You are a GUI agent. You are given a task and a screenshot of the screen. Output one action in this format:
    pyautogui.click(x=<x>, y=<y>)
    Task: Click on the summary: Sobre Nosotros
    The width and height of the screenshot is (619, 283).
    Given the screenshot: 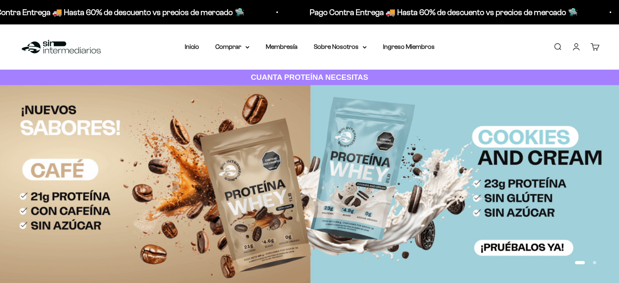 What is the action you would take?
    pyautogui.click(x=340, y=47)
    